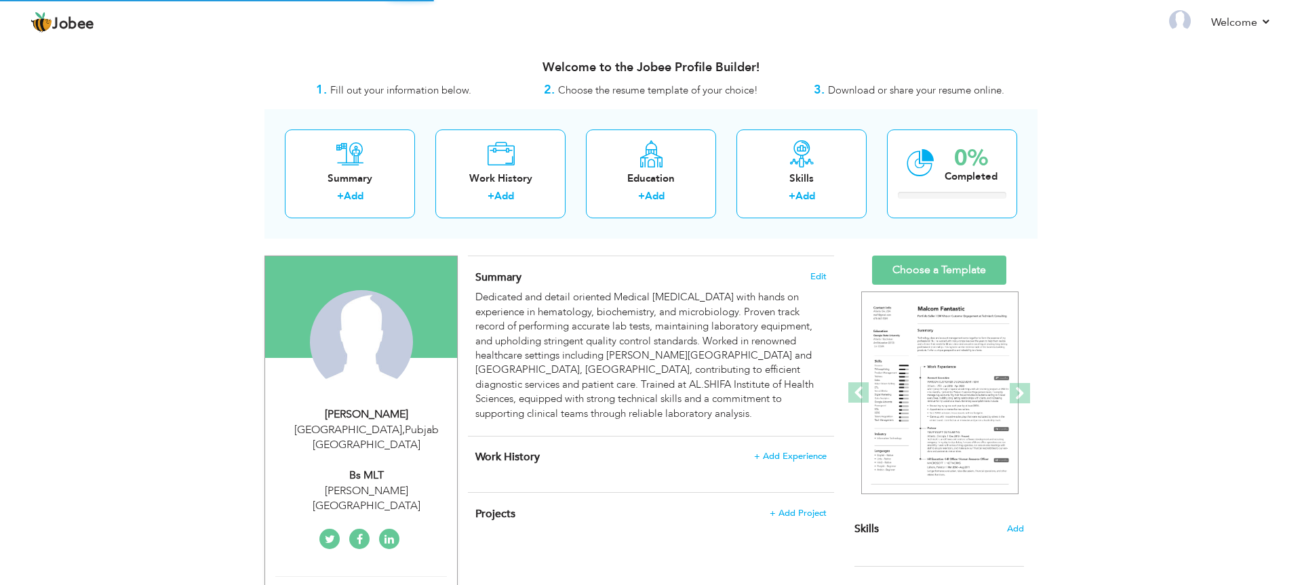  Describe the element at coordinates (366, 475) in the screenshot. I see `div: Bs MLT` at that location.